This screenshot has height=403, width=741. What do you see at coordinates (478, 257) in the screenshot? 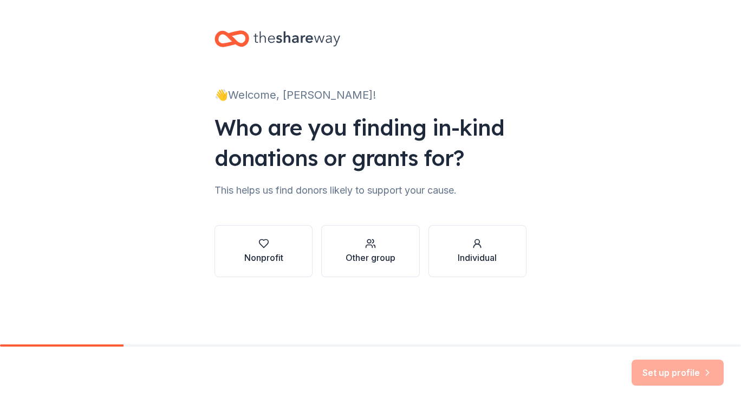
I see `div: Individual` at bounding box center [478, 257].